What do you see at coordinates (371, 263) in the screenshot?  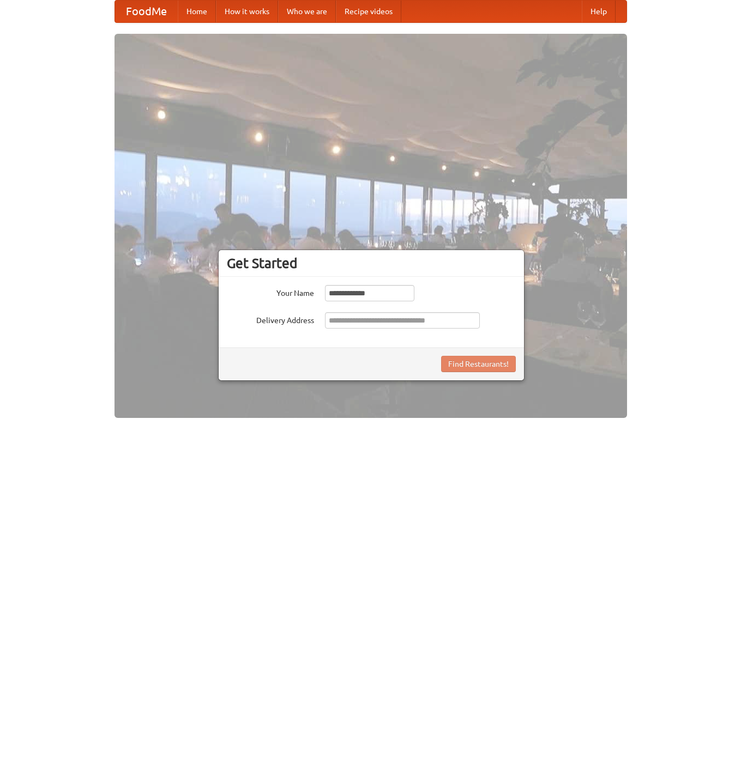 I see `h3: Get Started` at bounding box center [371, 263].